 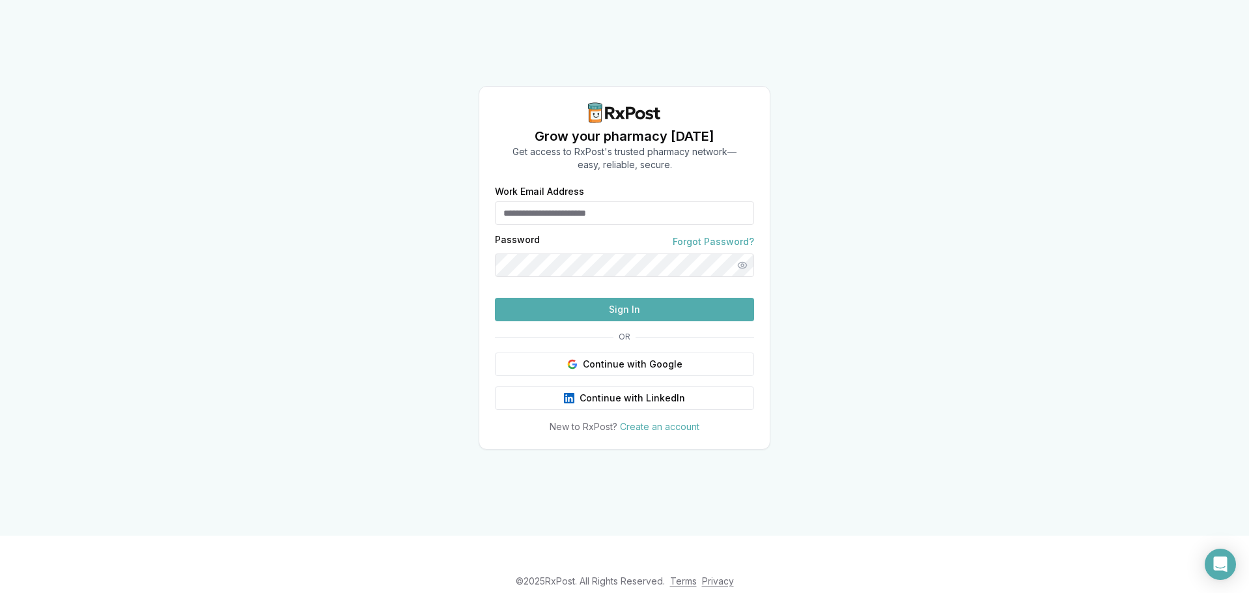 I want to click on a: Create an account, so click(x=660, y=426).